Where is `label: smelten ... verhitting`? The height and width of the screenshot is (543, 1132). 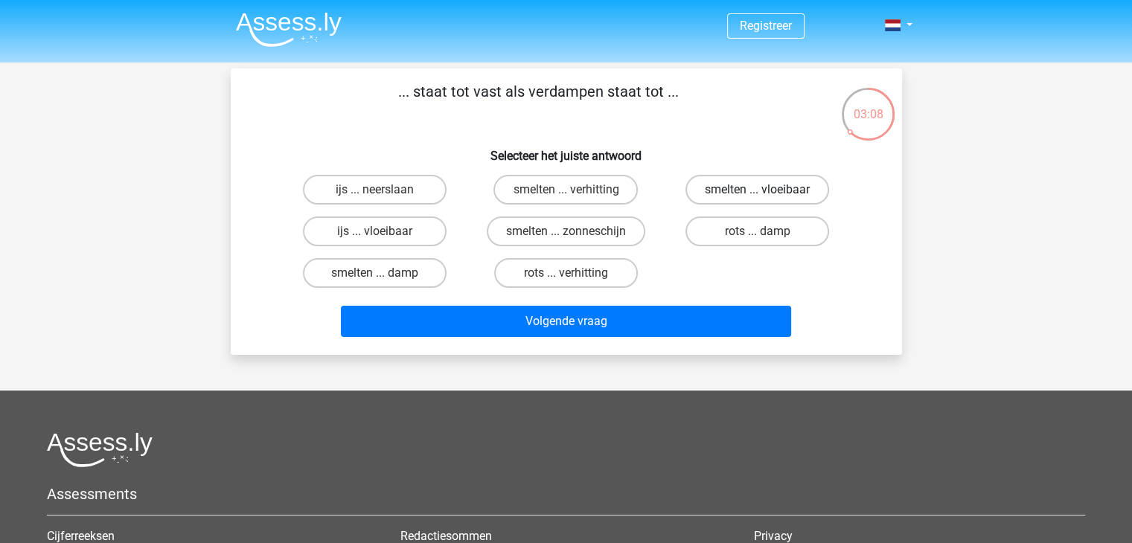
label: smelten ... verhitting is located at coordinates (566, 190).